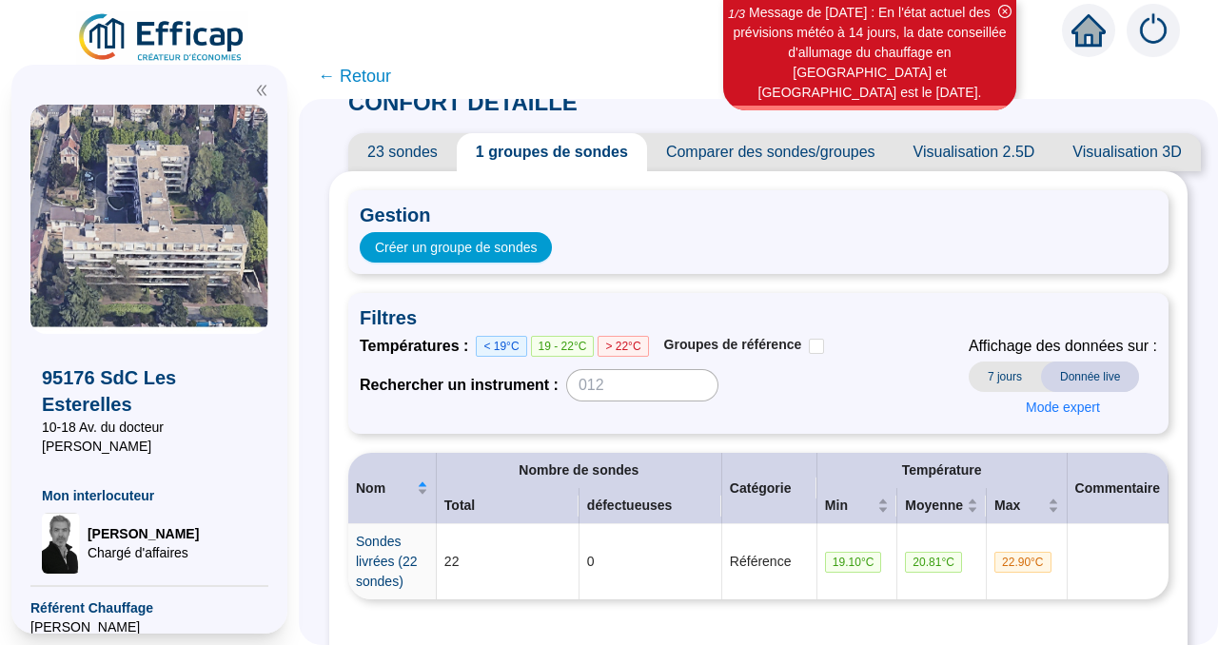  What do you see at coordinates (1126, 152) in the screenshot?
I see `span: Visualisation 3D` at bounding box center [1126, 152].